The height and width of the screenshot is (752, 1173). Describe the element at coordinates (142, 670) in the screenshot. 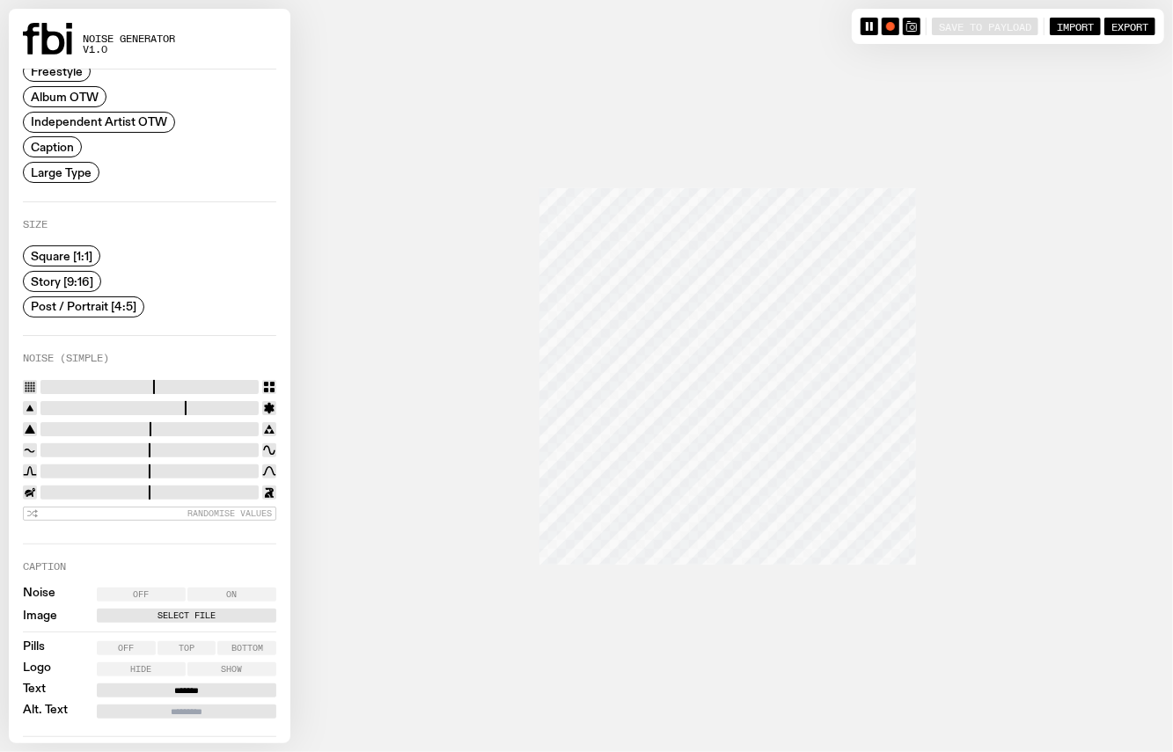

I see `span: Hide` at that location.